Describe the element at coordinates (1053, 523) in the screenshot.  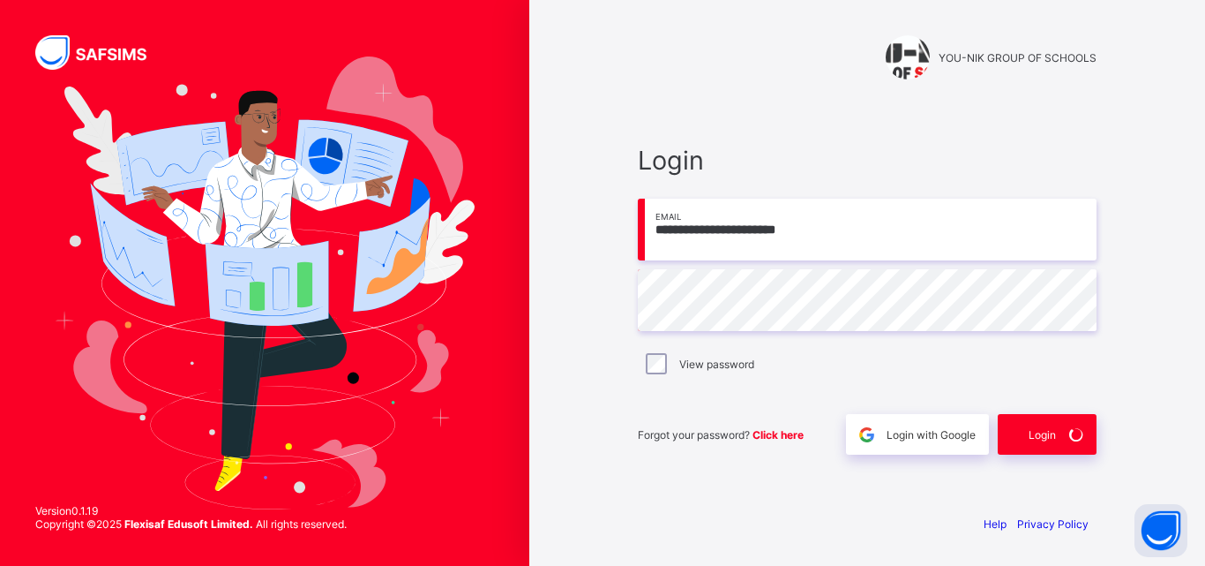
I see `a: Privacy Policy` at that location.